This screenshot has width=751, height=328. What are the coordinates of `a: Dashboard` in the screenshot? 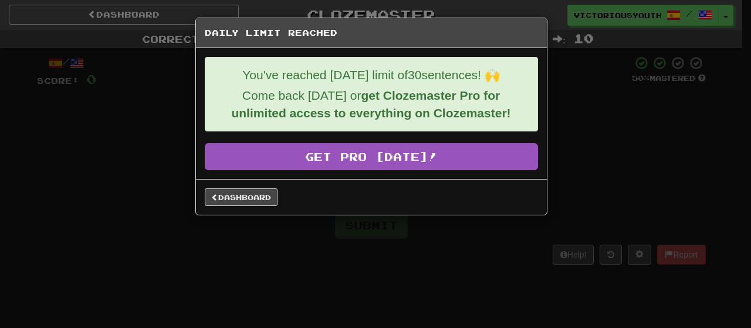 It's located at (241, 197).